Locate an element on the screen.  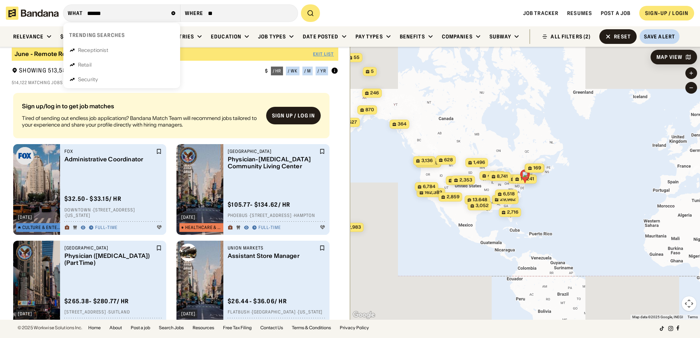
div: Date Posted is located at coordinates (320, 37).